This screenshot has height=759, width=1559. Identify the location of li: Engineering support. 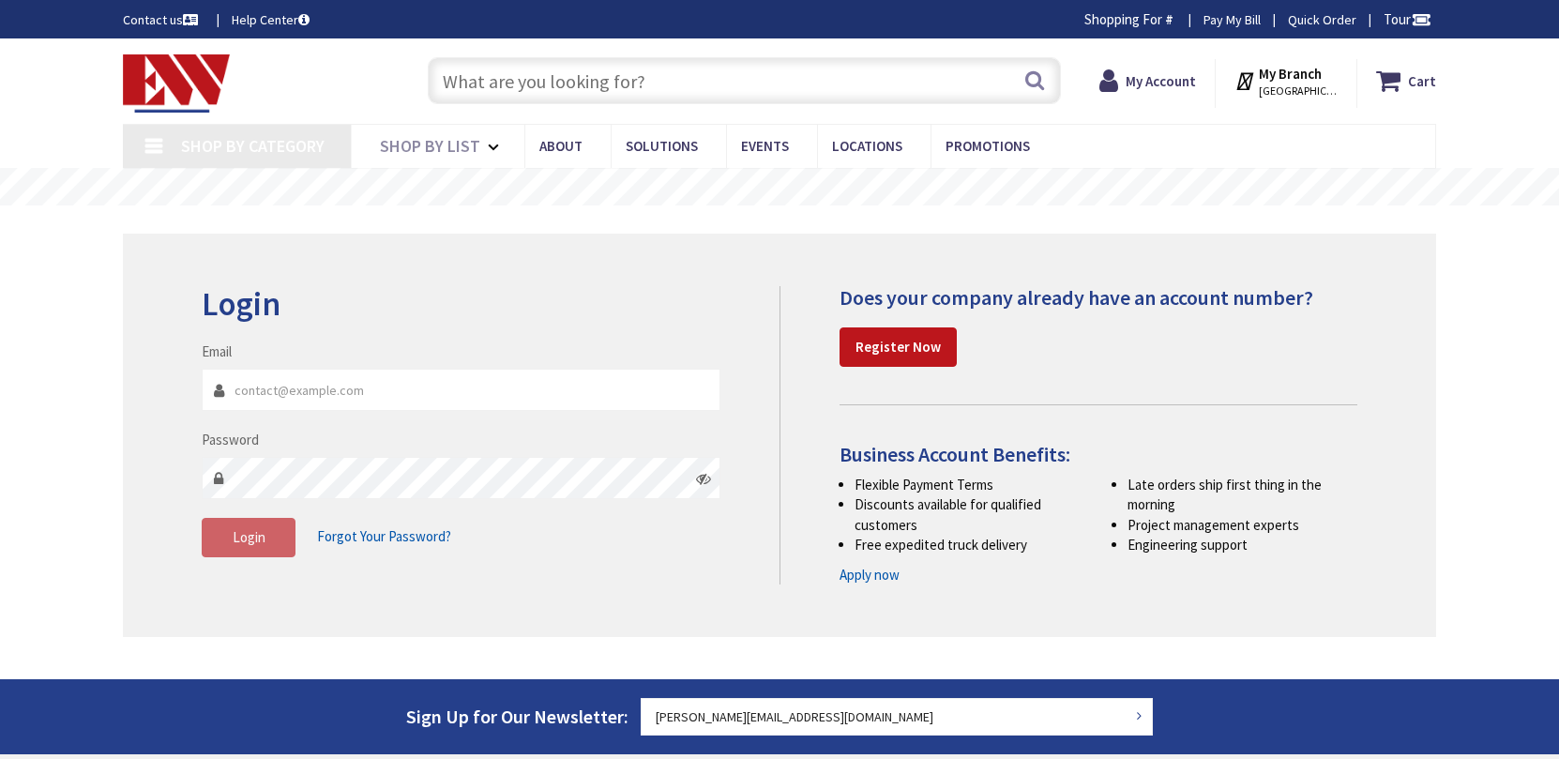
(1242, 544).